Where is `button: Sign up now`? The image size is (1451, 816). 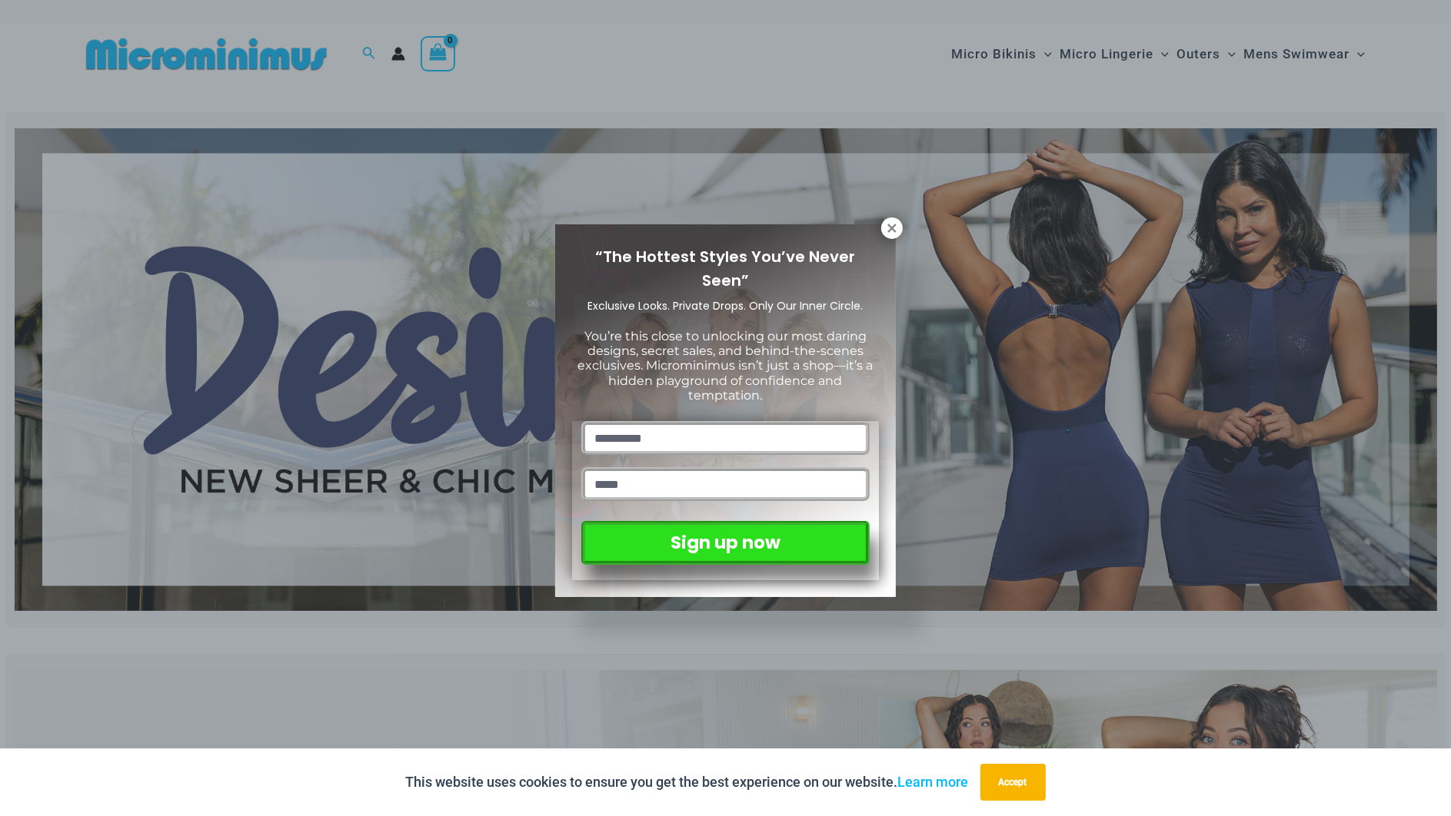 button: Sign up now is located at coordinates (725, 543).